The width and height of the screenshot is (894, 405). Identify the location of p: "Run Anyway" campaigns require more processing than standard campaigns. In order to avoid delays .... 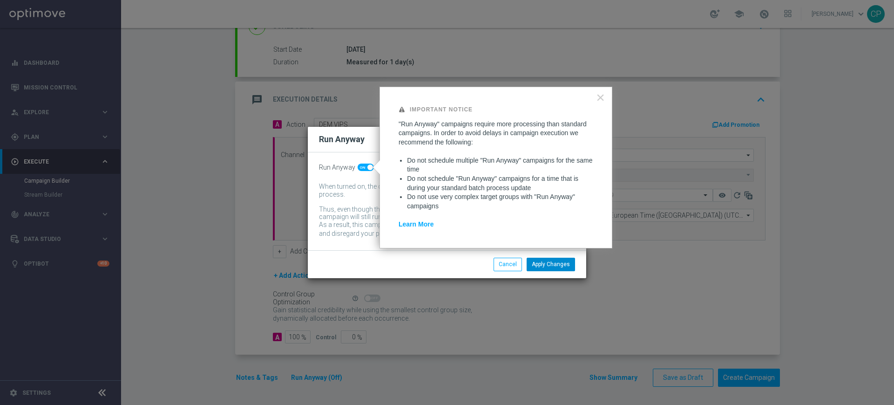
(496, 133).